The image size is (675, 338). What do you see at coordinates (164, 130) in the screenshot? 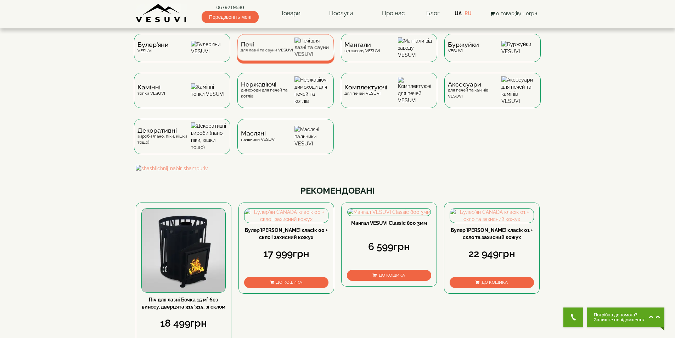
I see `span: Декоративні` at bounding box center [164, 130].